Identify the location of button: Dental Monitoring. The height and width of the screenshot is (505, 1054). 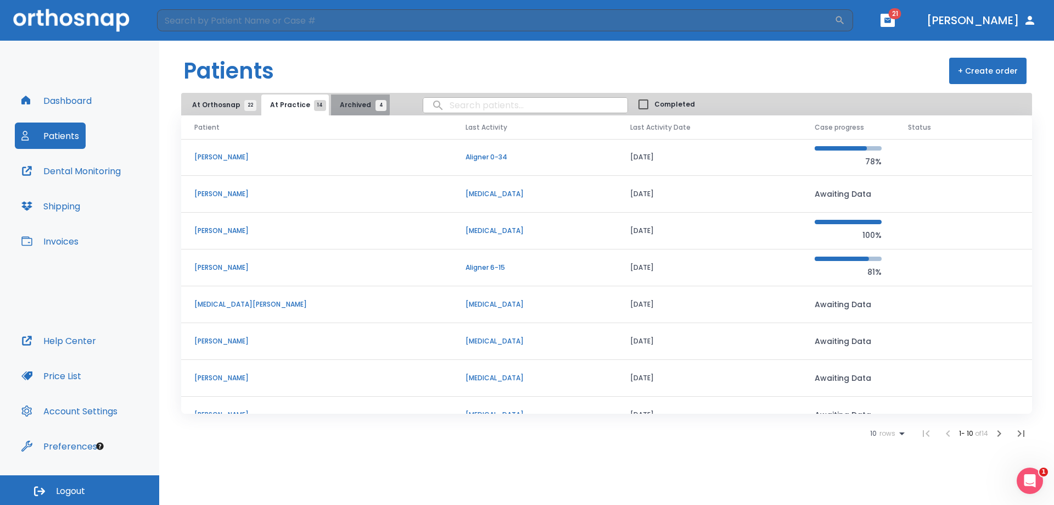
(71, 171).